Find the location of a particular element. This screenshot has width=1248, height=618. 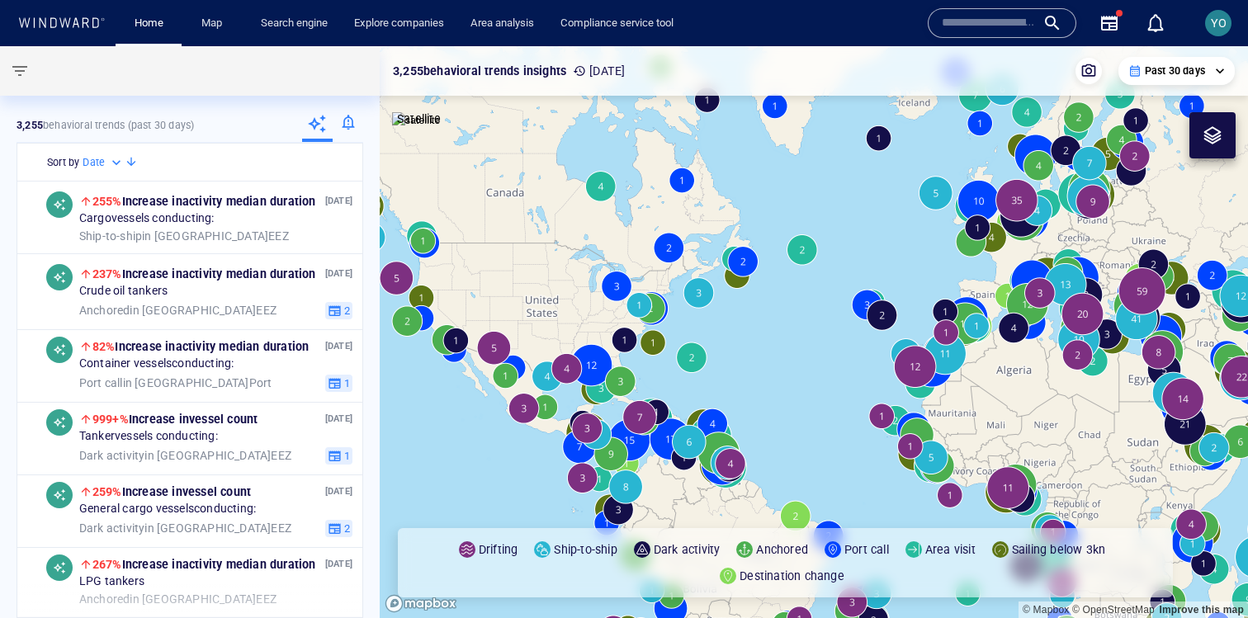

span: Crude oil tankers is located at coordinates (123, 291).